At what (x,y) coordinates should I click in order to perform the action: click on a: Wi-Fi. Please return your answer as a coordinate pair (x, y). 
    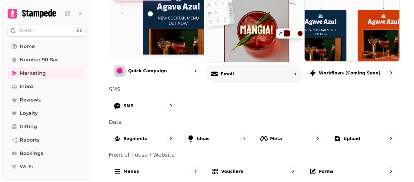
    Looking at the image, I should click on (47, 166).